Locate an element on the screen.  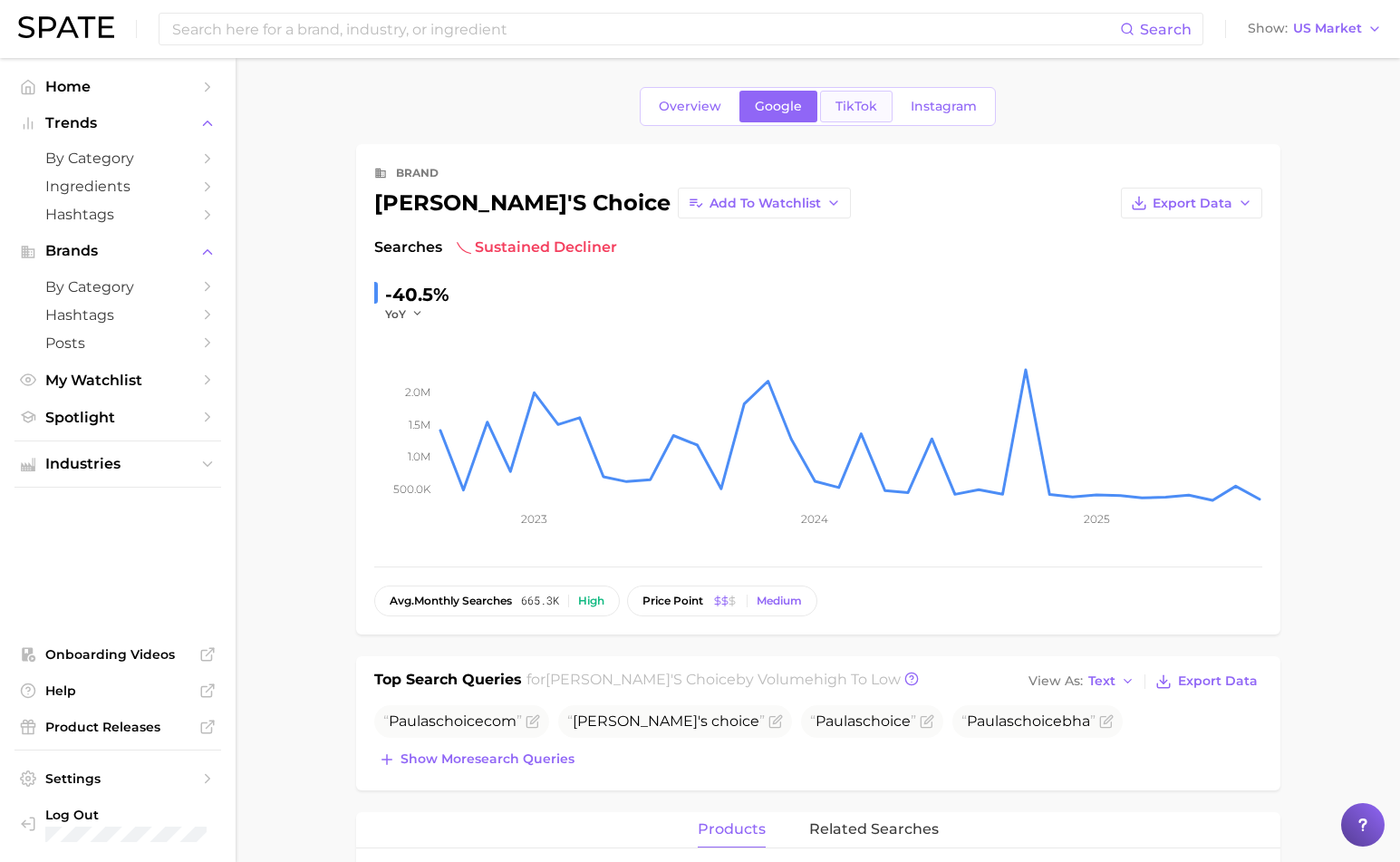
tspan: 1.5m is located at coordinates (419, 424).